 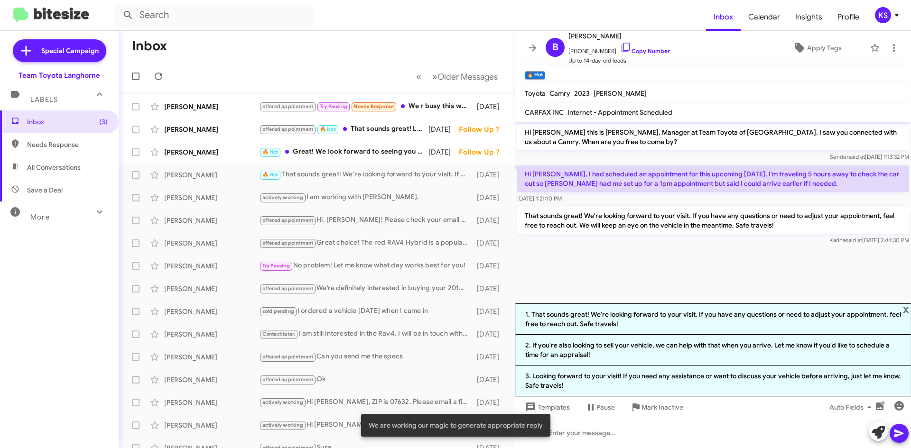 I want to click on span: Up to 14-day-old leads, so click(x=619, y=61).